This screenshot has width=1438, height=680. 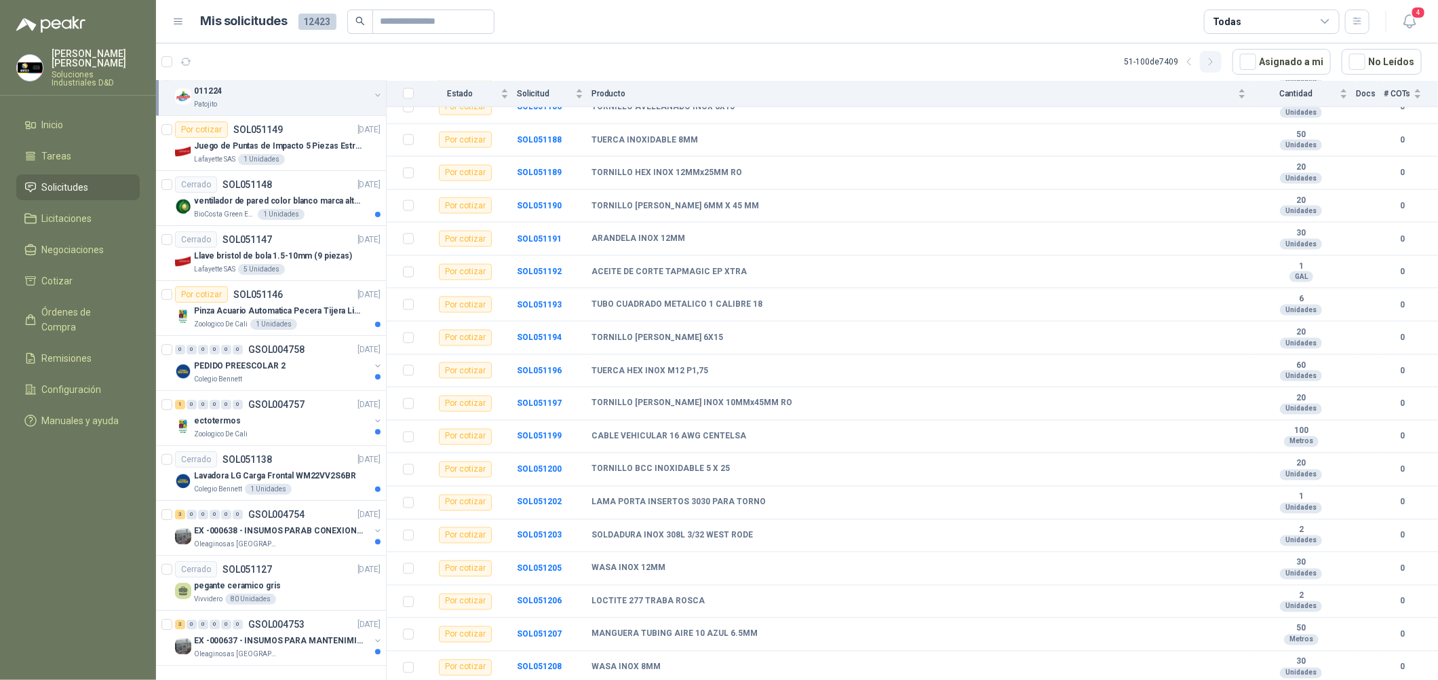 What do you see at coordinates (661, 469) in the screenshot?
I see `b: TORNILLO BCC INOXIDABLE 5 X 25` at bounding box center [661, 469].